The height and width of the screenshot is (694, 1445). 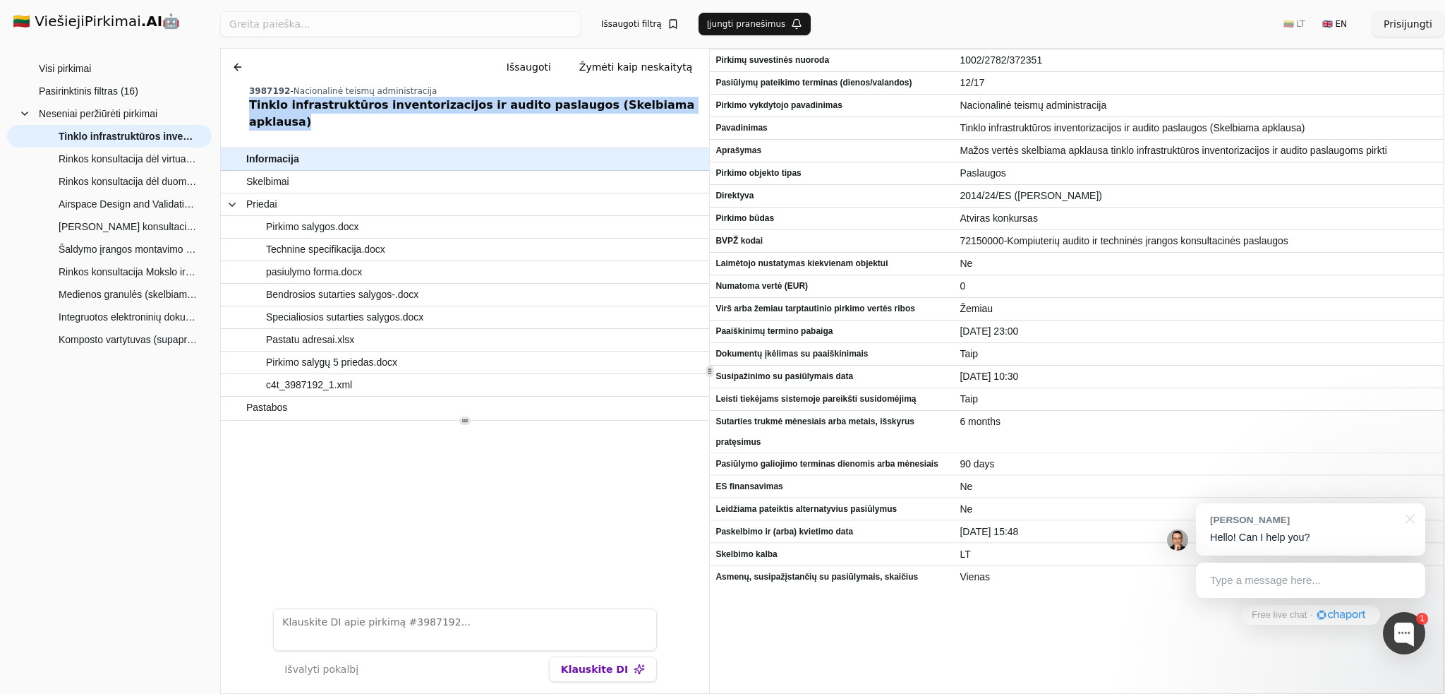 What do you see at coordinates (1311, 615) in the screenshot?
I see `a: Free live chat·` at bounding box center [1311, 615].